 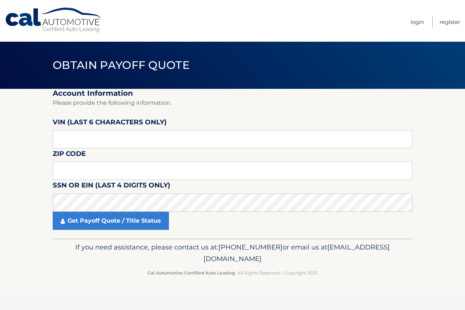 What do you see at coordinates (69, 155) in the screenshot?
I see `label: Zip Code` at bounding box center [69, 155].